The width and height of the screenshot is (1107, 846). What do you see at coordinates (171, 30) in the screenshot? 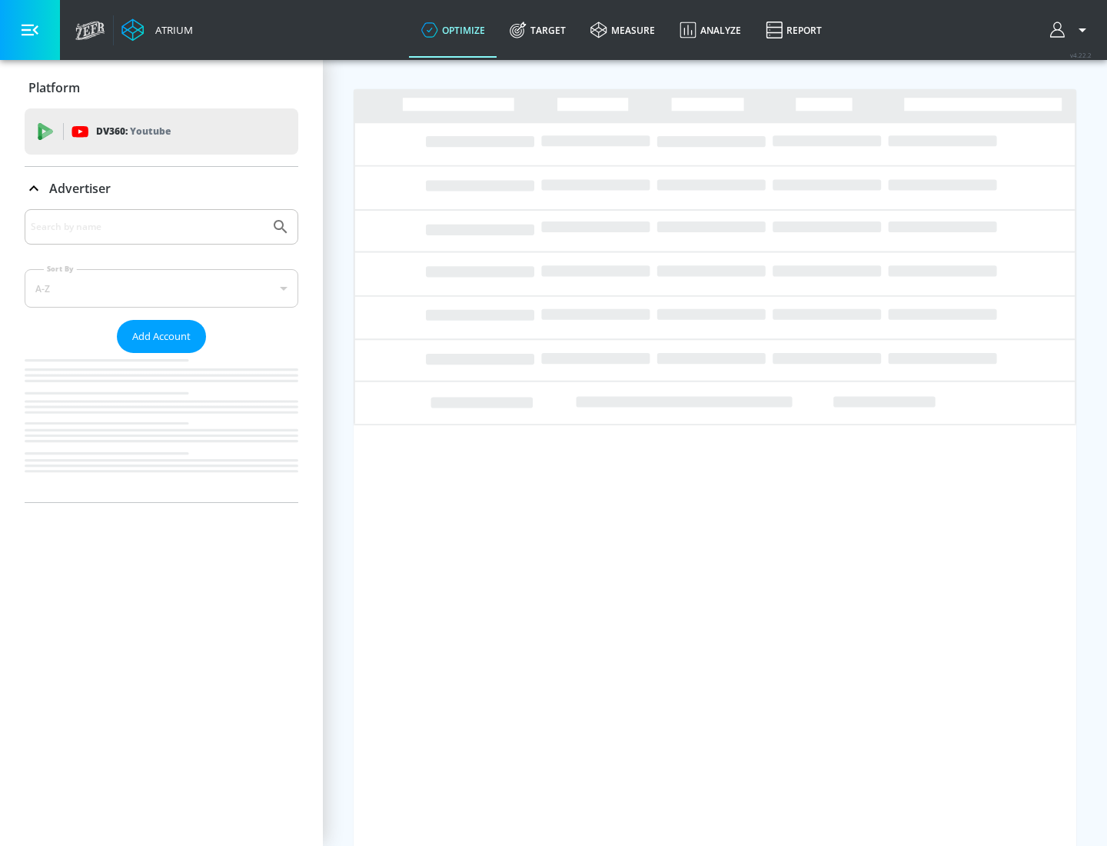
I see `div: Atrium` at bounding box center [171, 30].